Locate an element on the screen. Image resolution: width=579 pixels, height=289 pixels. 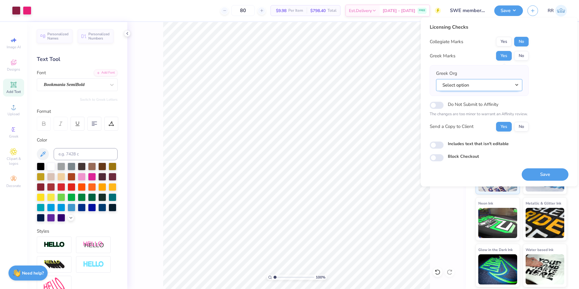
span: 100 % is located at coordinates (321, 277).